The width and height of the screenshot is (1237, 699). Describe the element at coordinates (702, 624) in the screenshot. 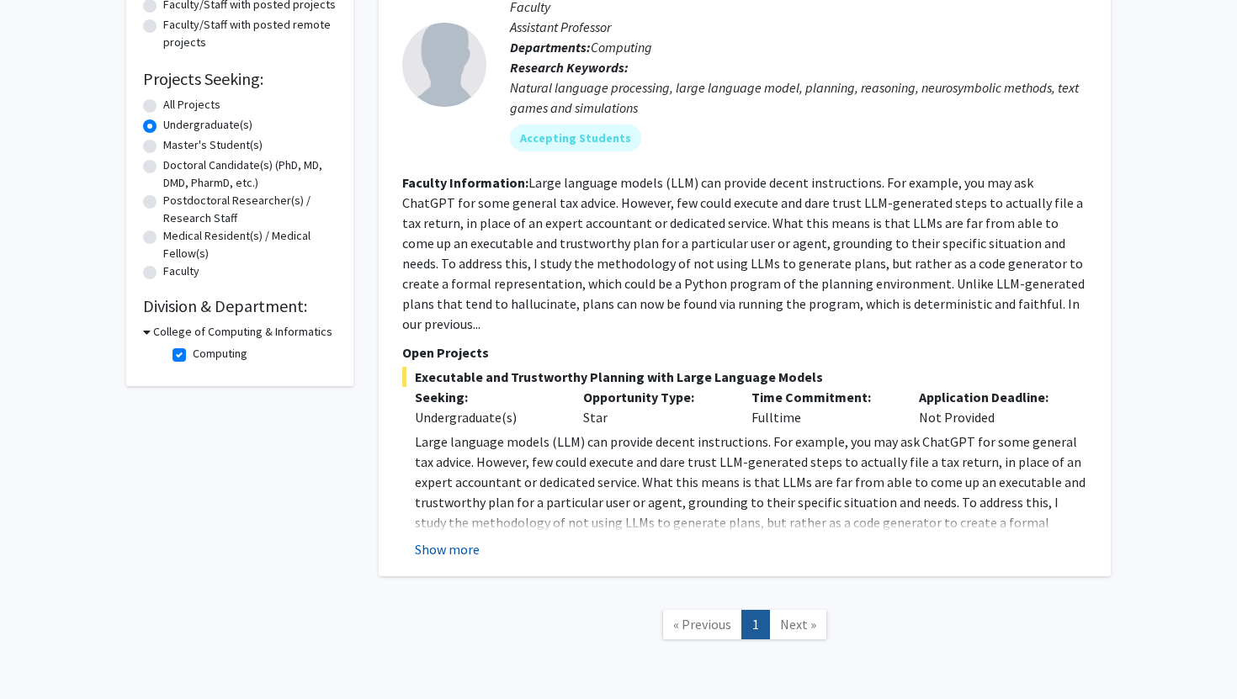

I see `span: « Previous` at that location.